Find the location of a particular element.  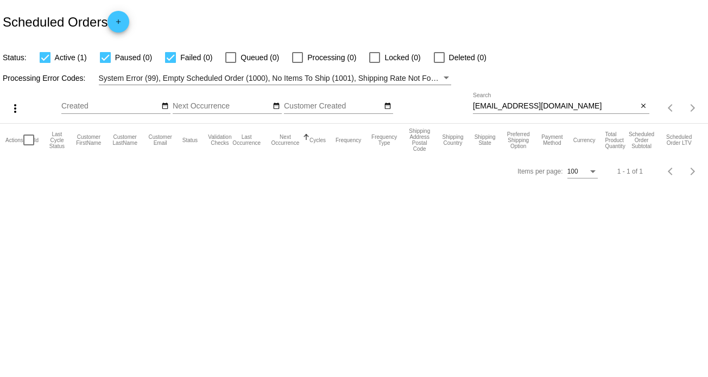

button: Change sorting for LastProcessingCycleId is located at coordinates (57, 140).